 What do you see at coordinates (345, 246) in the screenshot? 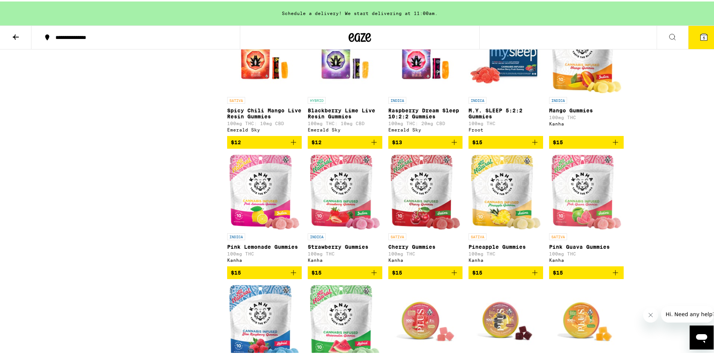
I see `p: Strawberry Gummies` at bounding box center [345, 246].